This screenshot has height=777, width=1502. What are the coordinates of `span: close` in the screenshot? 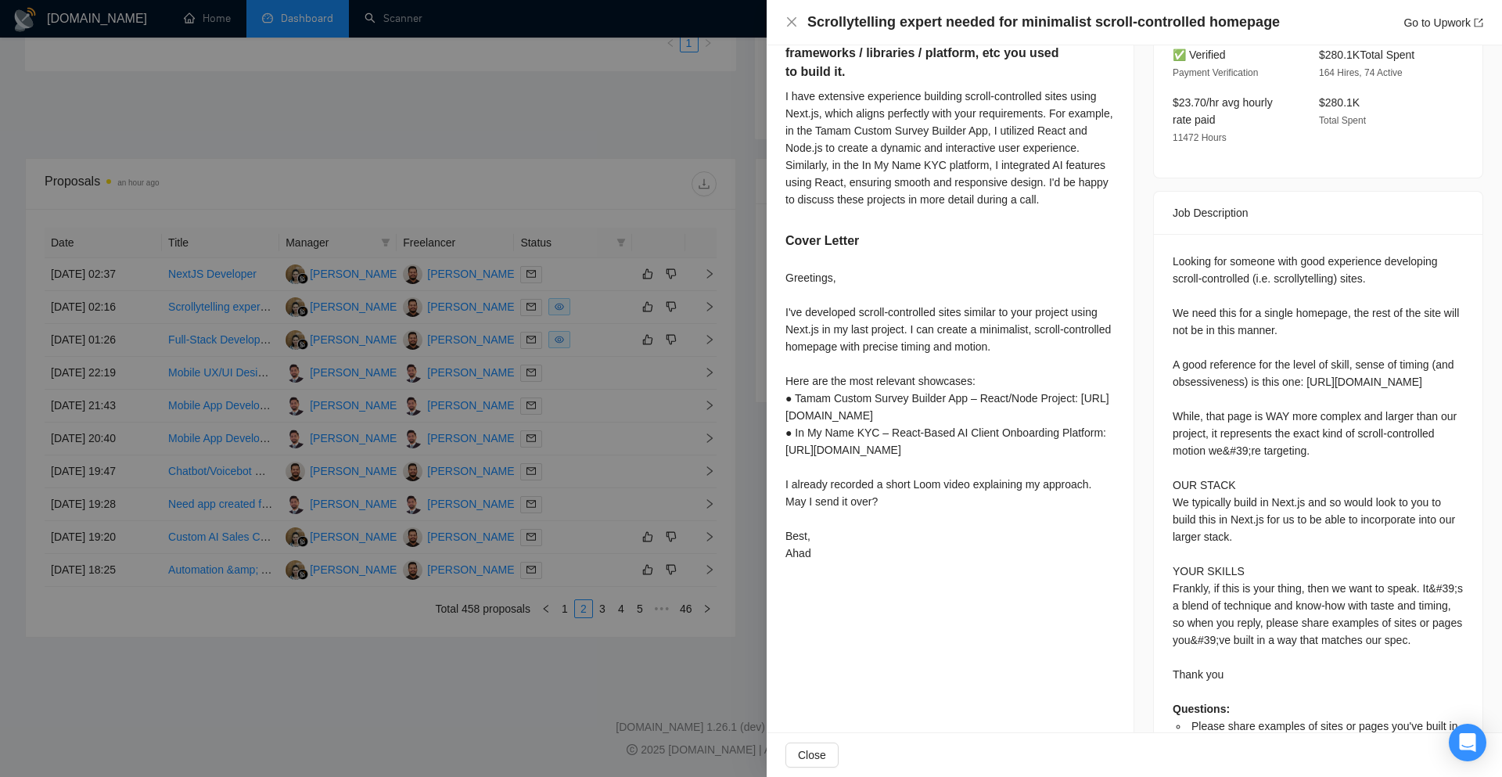 It's located at (791, 22).